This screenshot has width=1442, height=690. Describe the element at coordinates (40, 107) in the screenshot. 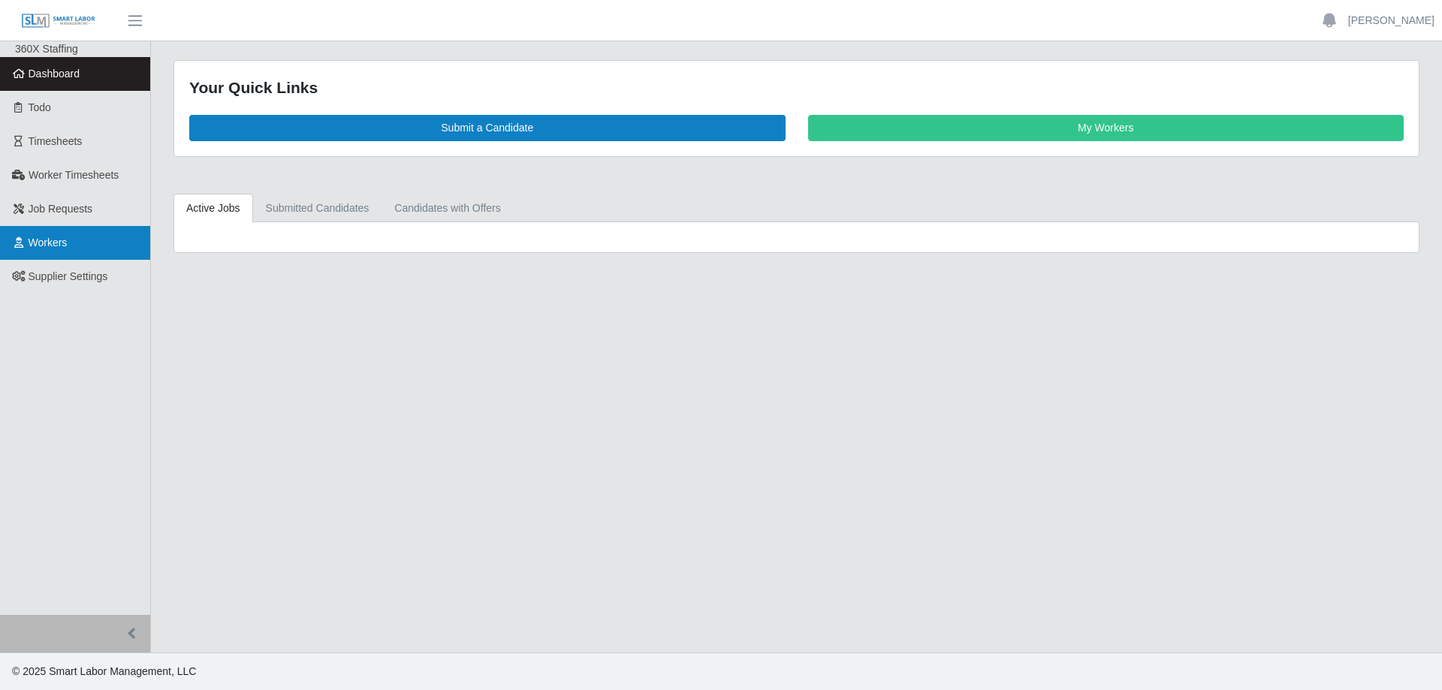

I see `span: Todo` at that location.